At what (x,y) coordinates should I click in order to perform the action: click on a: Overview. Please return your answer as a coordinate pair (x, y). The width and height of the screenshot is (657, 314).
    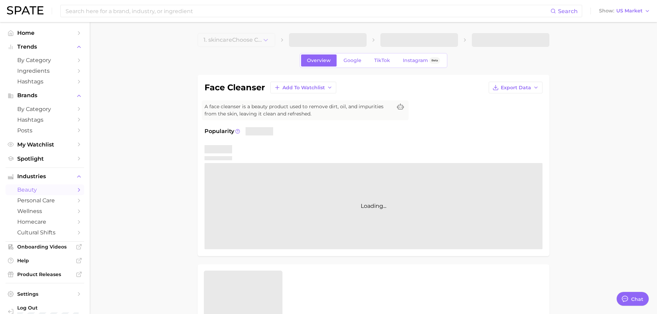
    Looking at the image, I should click on (319, 60).